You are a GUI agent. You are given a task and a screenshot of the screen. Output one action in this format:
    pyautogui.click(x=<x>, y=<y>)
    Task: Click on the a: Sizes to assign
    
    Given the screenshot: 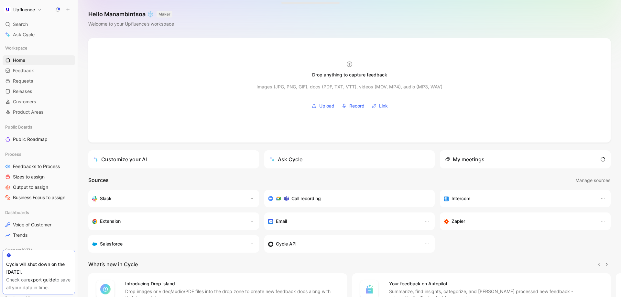 What is the action you would take?
    pyautogui.click(x=39, y=177)
    